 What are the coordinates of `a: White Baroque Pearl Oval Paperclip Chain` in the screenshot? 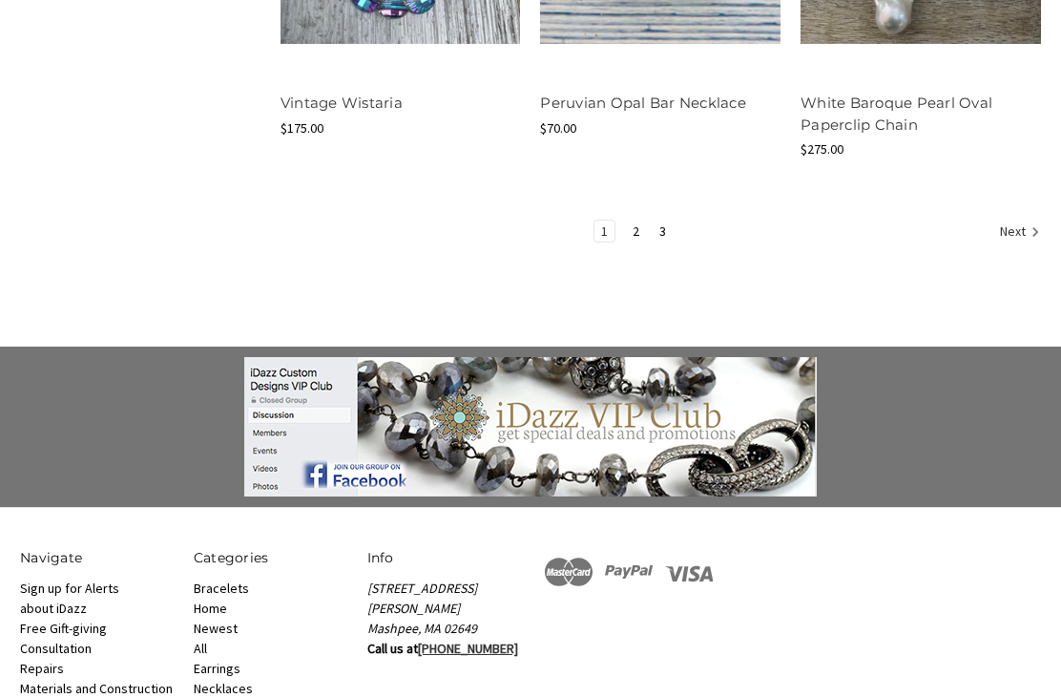 It's located at (896, 114).